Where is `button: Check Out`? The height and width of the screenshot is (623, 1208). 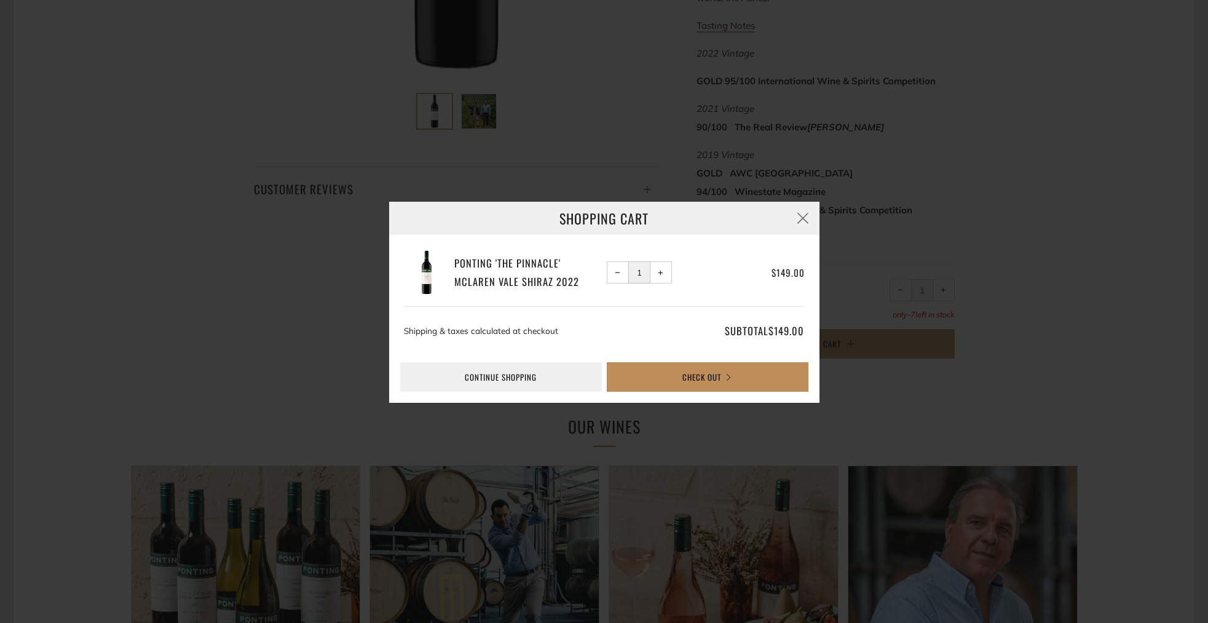 button: Check Out is located at coordinates (708, 377).